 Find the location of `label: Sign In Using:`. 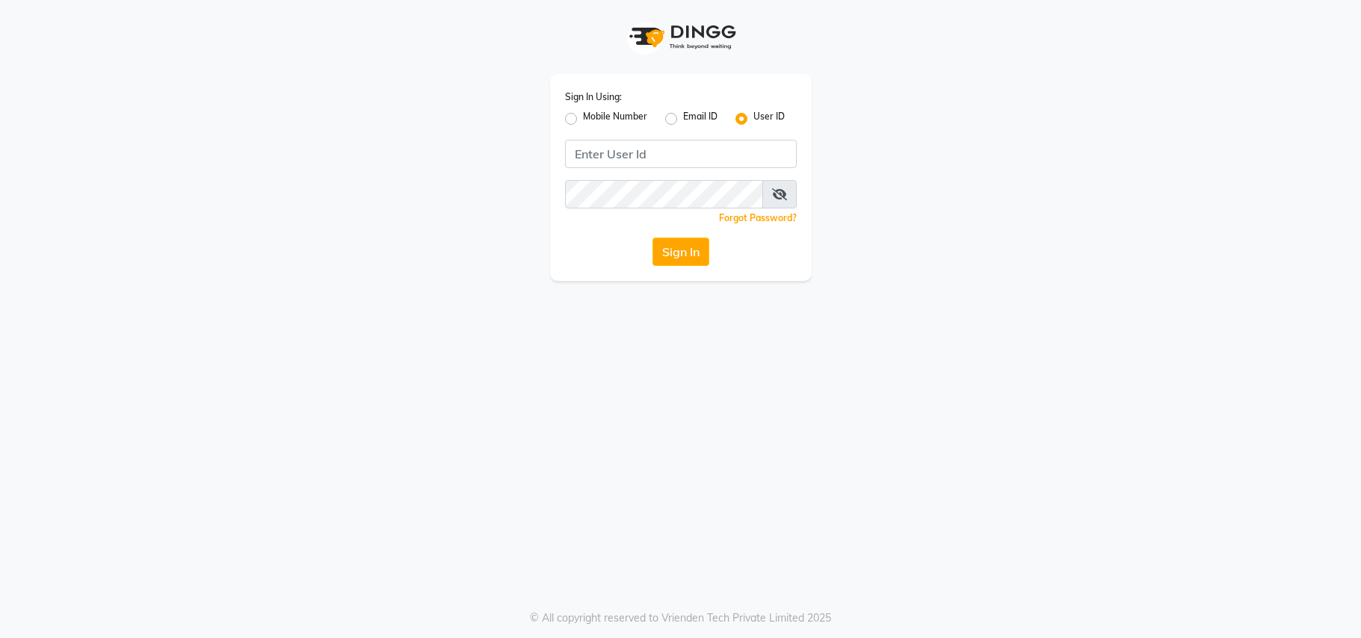

label: Sign In Using: is located at coordinates (594, 97).